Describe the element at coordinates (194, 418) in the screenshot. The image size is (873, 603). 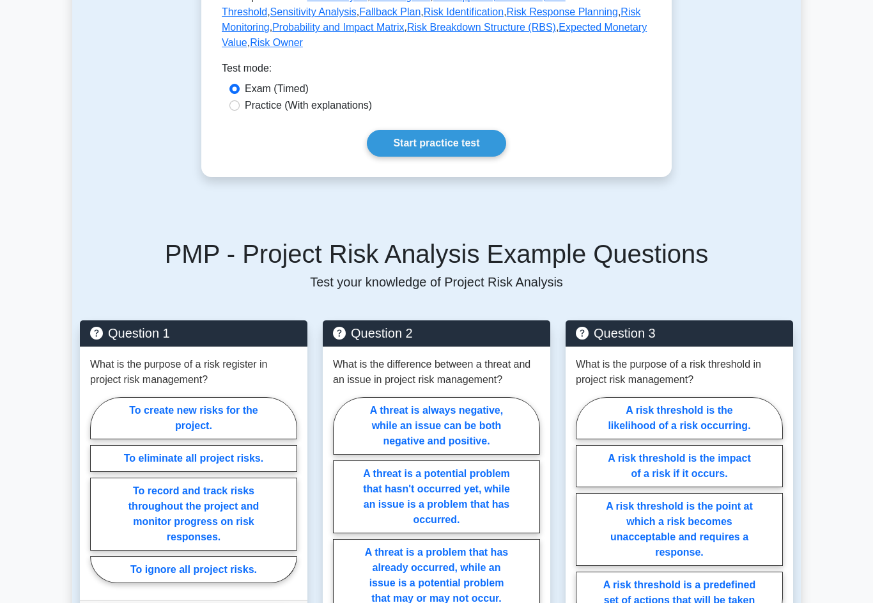
I see `label: To create new risks for the project.` at that location.